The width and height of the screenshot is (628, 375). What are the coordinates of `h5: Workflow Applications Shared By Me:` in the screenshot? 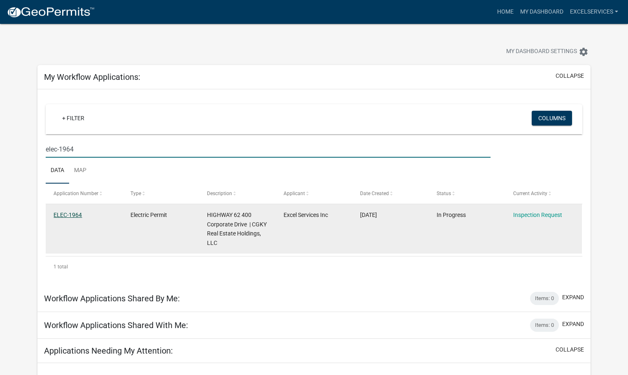 It's located at (112, 299).